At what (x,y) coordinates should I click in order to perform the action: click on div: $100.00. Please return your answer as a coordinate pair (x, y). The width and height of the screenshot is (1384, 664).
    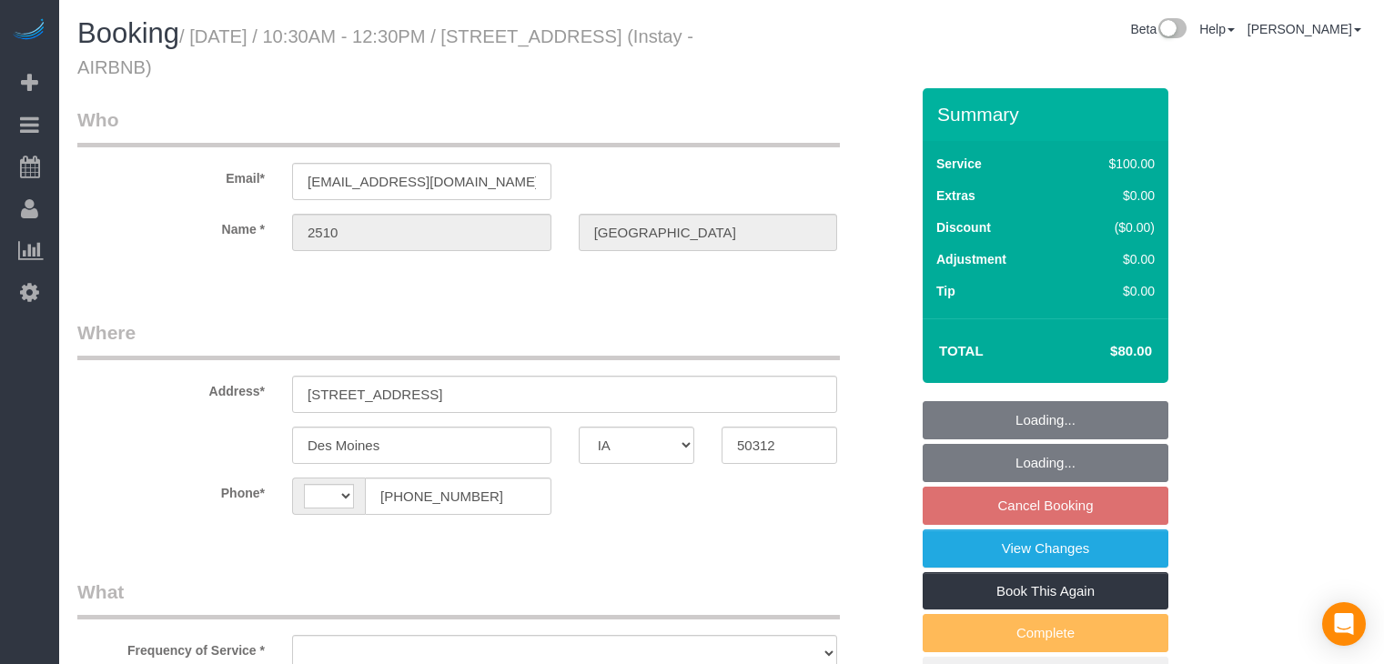
    Looking at the image, I should click on (1112, 164).